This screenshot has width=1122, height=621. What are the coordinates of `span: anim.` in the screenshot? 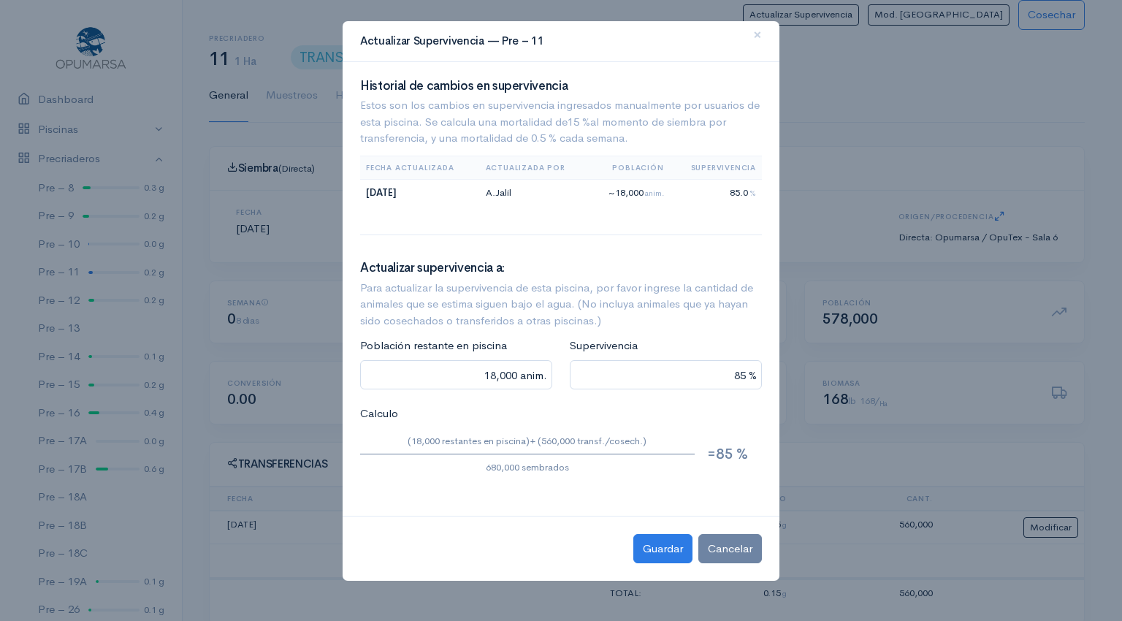 It's located at (655, 193).